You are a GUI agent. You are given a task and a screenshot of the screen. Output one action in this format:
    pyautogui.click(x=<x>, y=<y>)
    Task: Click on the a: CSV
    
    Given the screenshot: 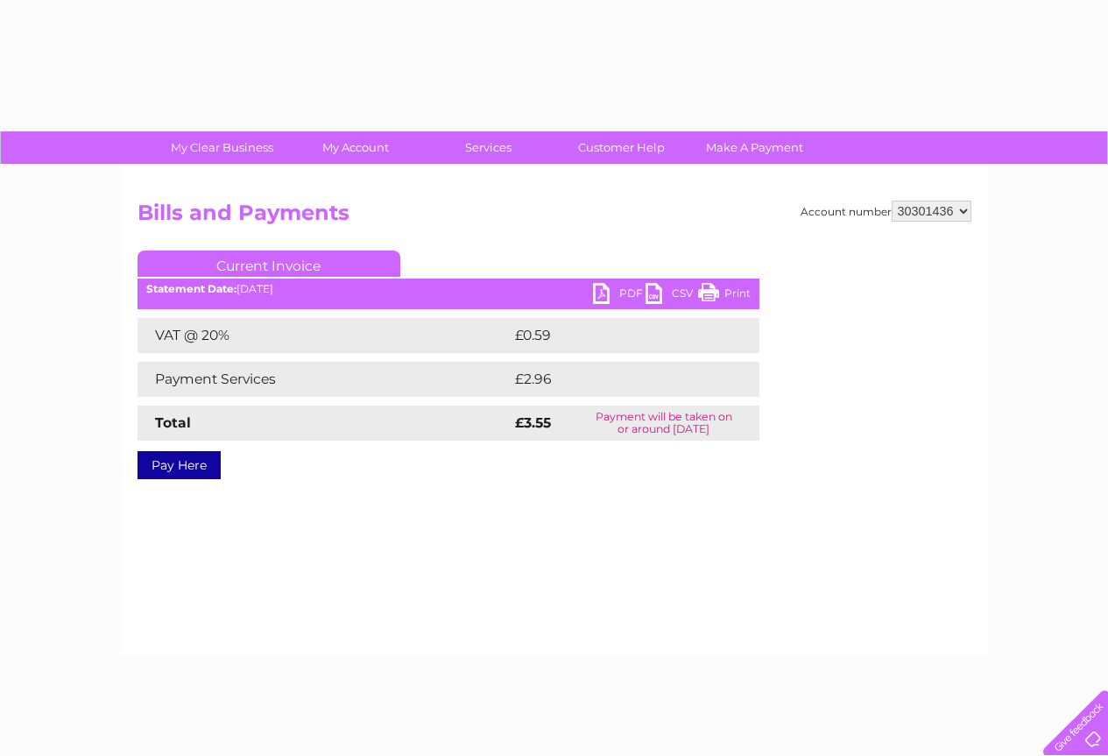 What is the action you would take?
    pyautogui.click(x=672, y=295)
    